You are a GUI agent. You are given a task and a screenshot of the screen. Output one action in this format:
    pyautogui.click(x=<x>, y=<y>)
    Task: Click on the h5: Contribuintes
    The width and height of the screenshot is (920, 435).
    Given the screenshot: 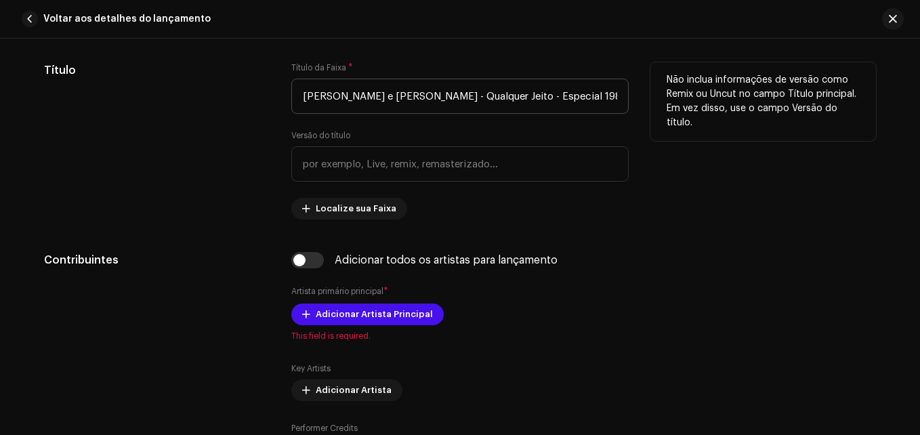 What is the action you would take?
    pyautogui.click(x=157, y=260)
    